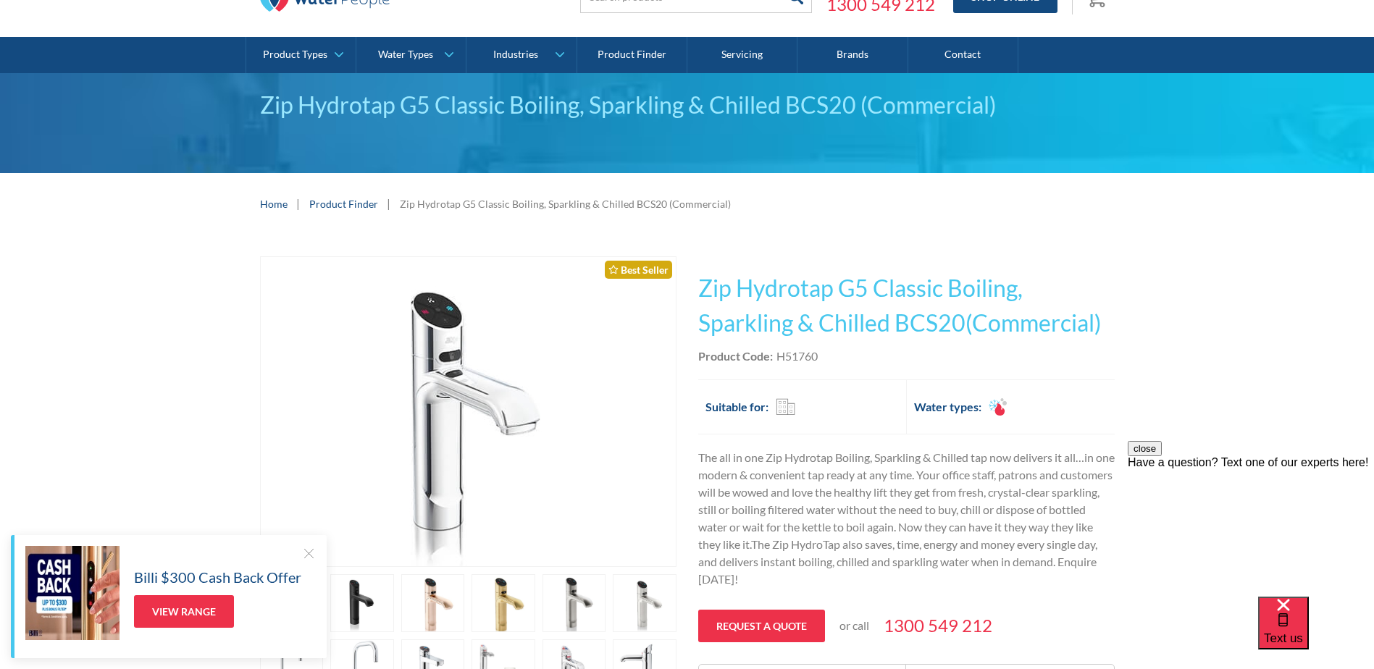 This screenshot has width=1374, height=669. Describe the element at coordinates (217, 577) in the screenshot. I see `h5: Billi $300 Cash Back Offer` at that location.